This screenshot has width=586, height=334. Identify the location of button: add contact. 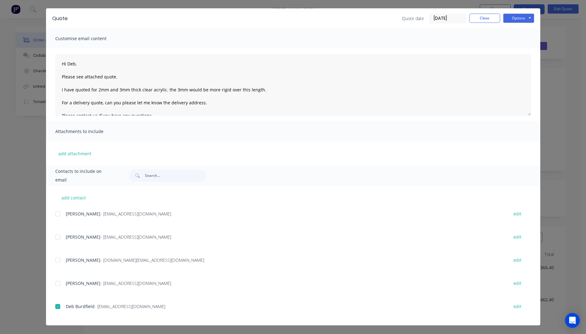
(74, 198).